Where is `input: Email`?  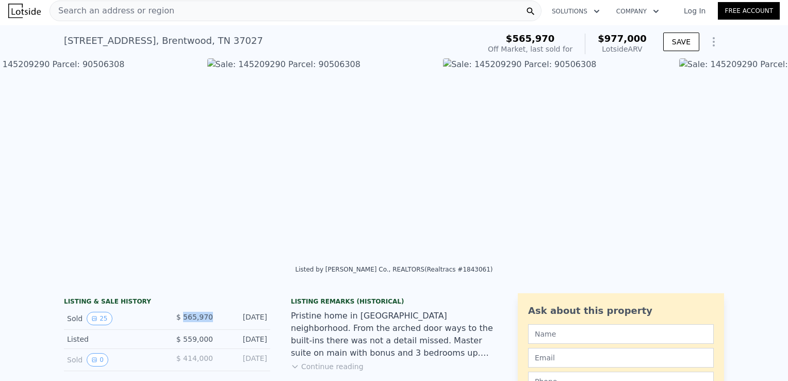 input: Email is located at coordinates (621, 357).